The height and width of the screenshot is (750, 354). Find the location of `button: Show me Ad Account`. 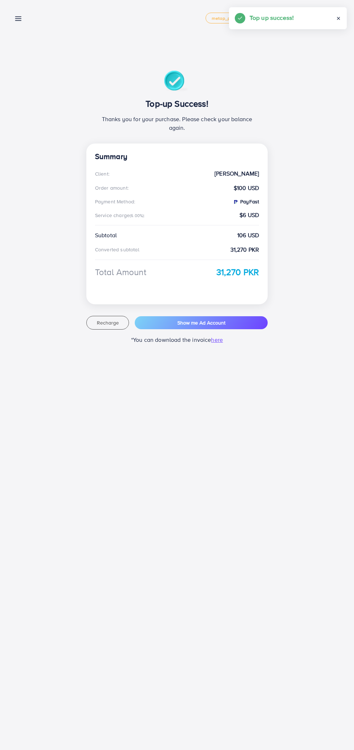

button: Show me Ad Account is located at coordinates (201, 323).